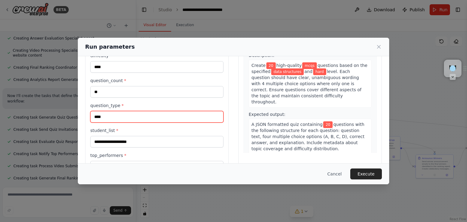 This screenshot has width=467, height=222. What do you see at coordinates (310, 66) in the screenshot?
I see `span: Variable: question_type` at bounding box center [310, 66].